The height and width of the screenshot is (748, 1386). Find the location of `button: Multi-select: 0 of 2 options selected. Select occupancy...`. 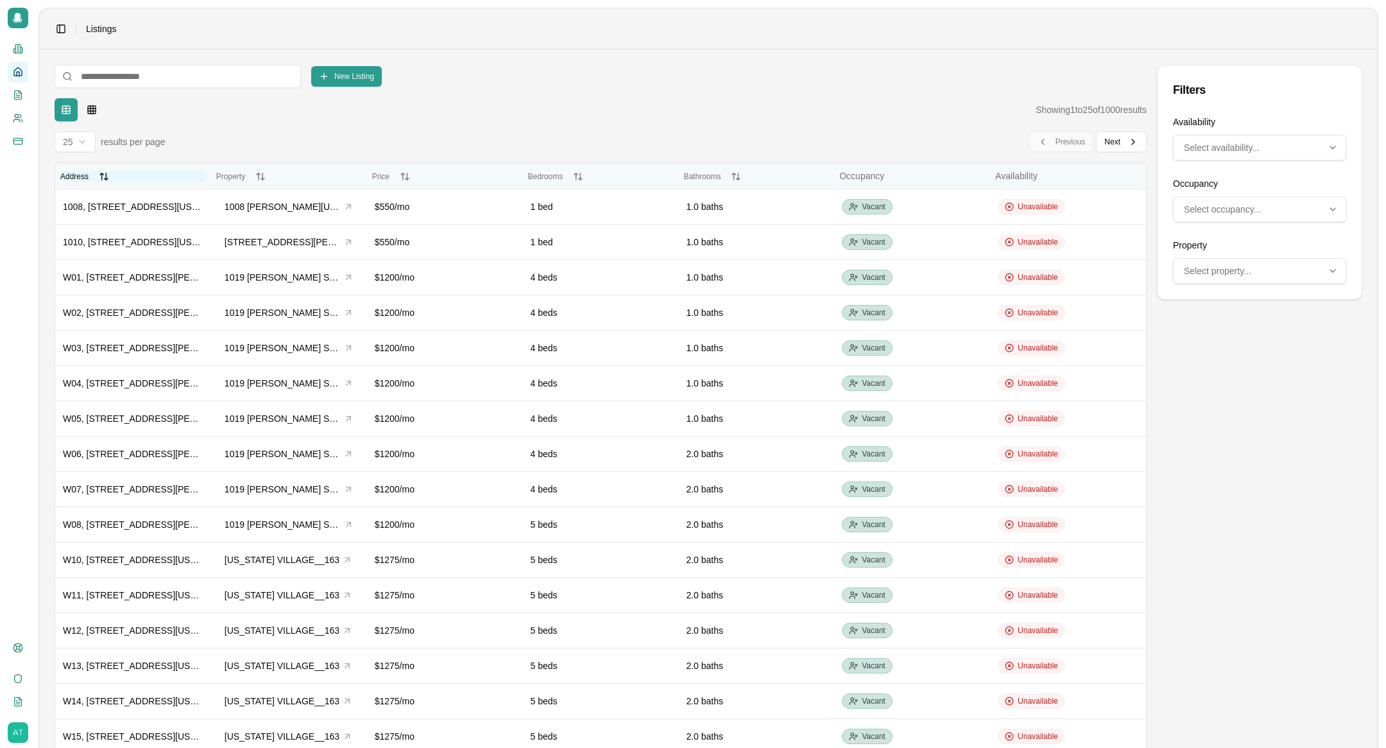

button: Multi-select: 0 of 2 options selected. Select occupancy... is located at coordinates (1260, 209).